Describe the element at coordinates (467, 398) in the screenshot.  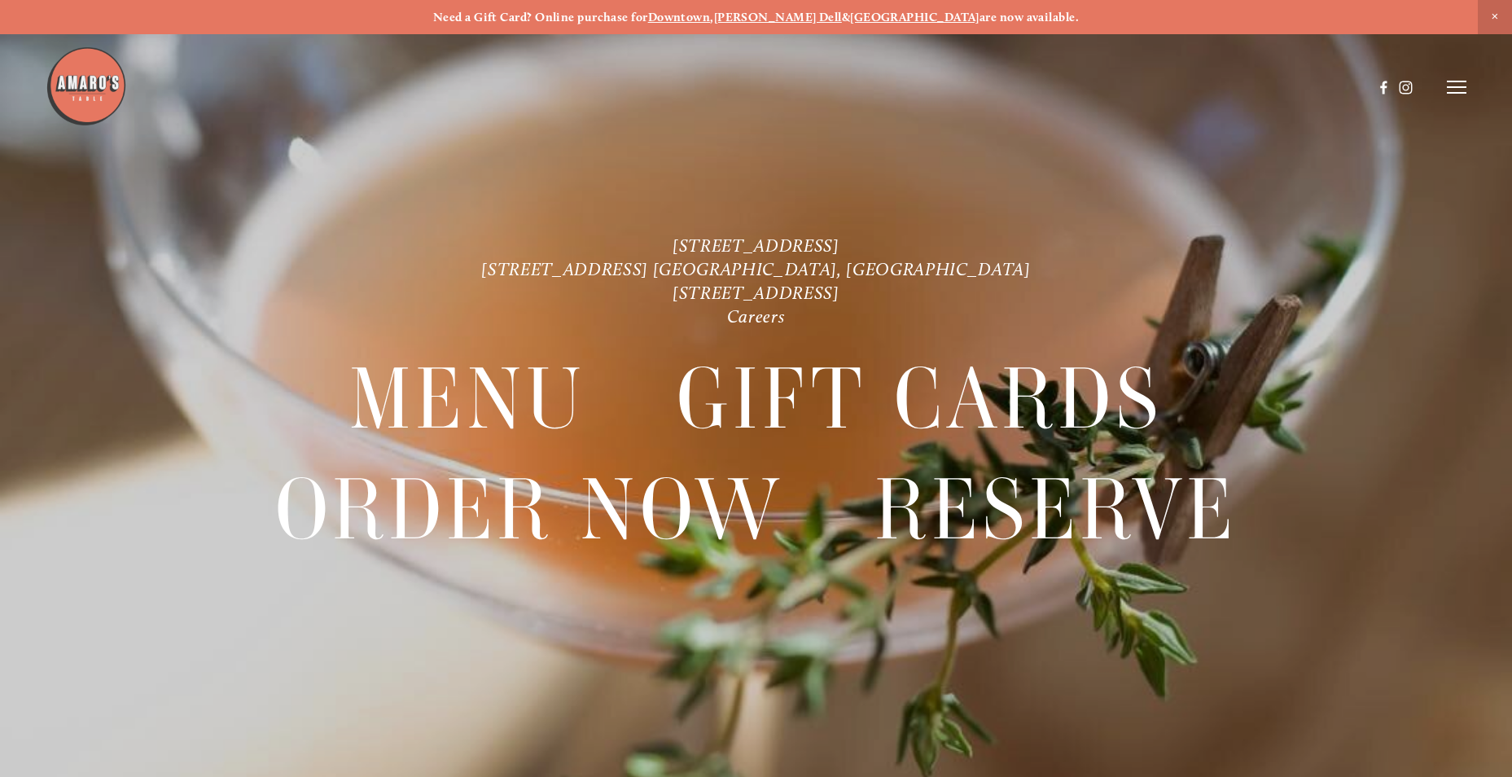
I see `a: Menu` at that location.